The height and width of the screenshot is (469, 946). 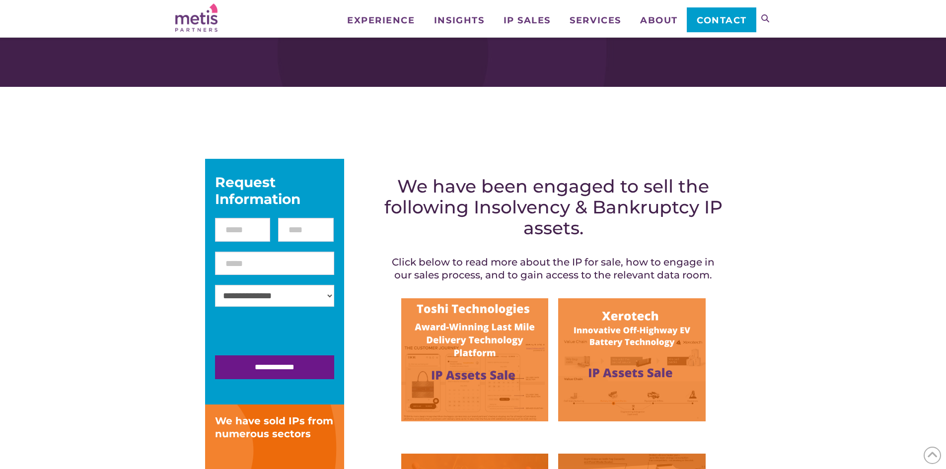 What do you see at coordinates (721, 20) in the screenshot?
I see `a: Contact` at bounding box center [721, 20].